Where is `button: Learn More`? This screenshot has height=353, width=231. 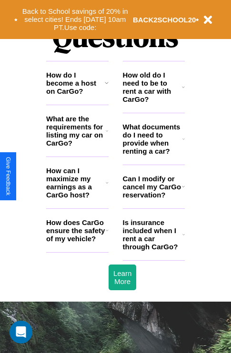 button: Learn More is located at coordinates (122, 277).